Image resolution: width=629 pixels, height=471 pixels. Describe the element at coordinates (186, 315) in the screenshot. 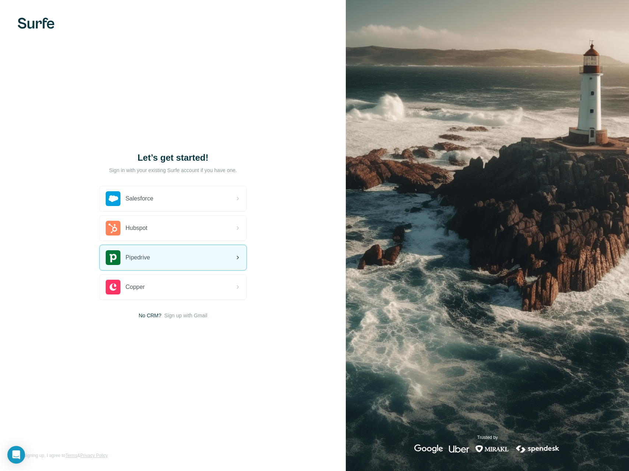

I see `button: Sign up with Gmail` at that location.